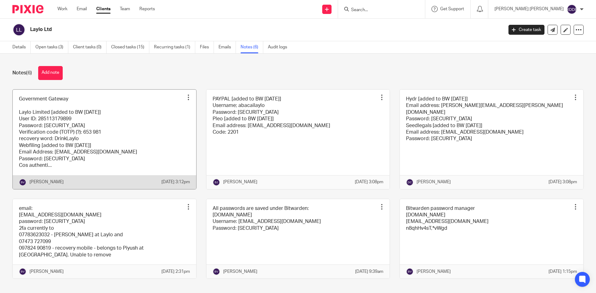  What do you see at coordinates (227, 47) in the screenshot?
I see `a: Emails` at bounding box center [227, 47].